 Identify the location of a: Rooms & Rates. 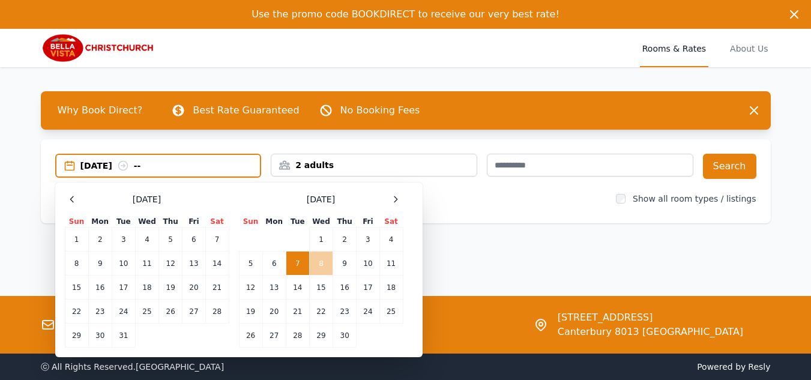
(674, 48).